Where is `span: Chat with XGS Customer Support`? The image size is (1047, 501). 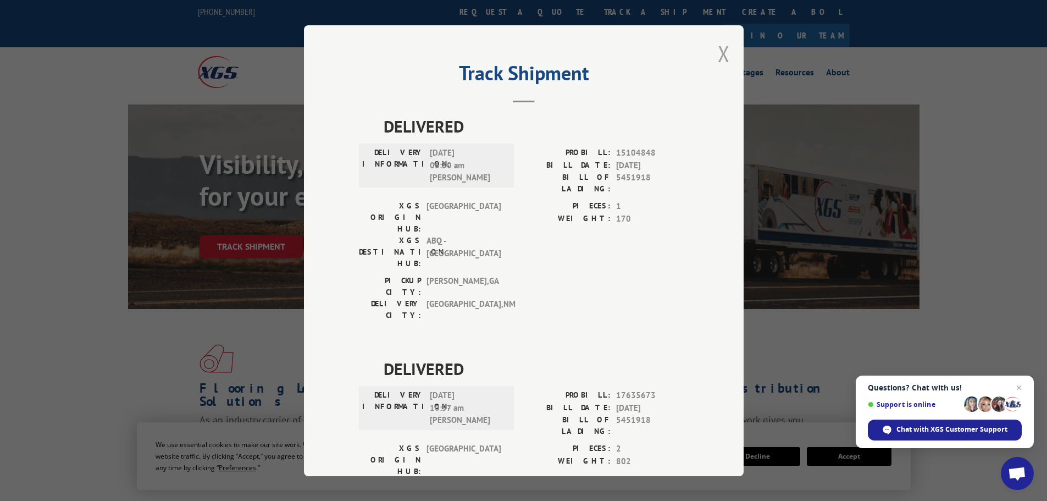
span: Chat with XGS Customer Support is located at coordinates (952, 429).